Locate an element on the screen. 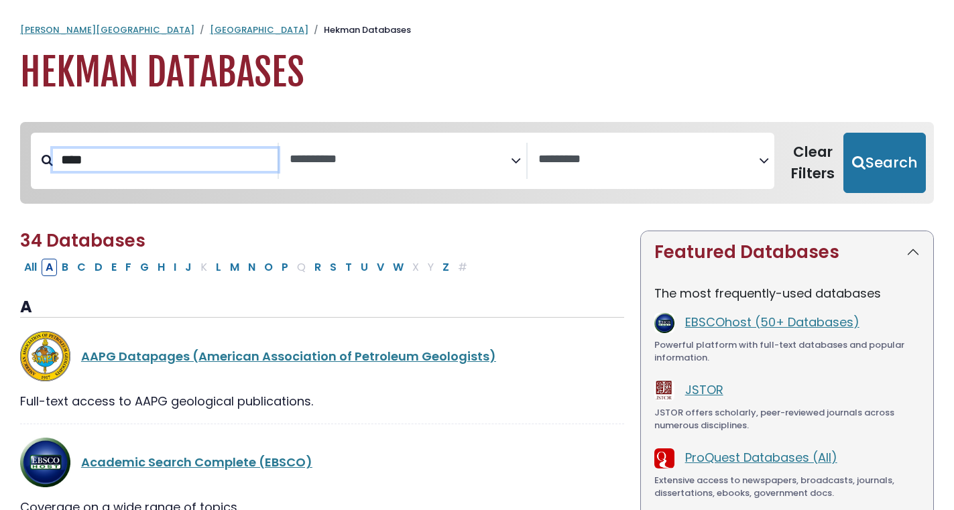 This screenshot has width=954, height=510. button: Filter Results H is located at coordinates (161, 268).